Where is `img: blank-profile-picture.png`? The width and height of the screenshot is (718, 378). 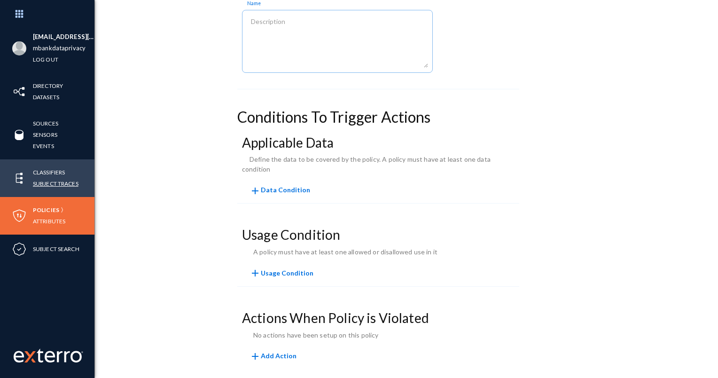
img: blank-profile-picture.png is located at coordinates (19, 48).